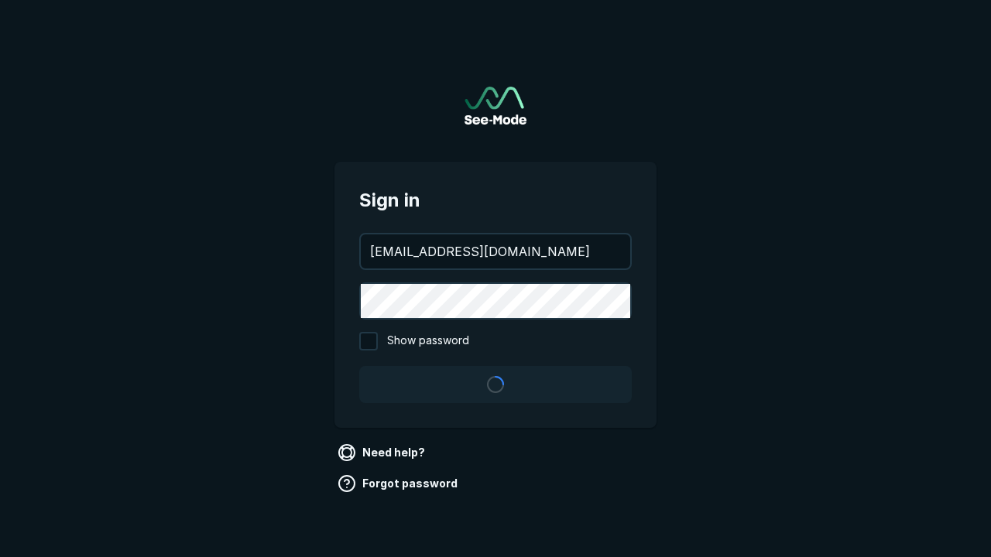  Describe the element at coordinates (496, 105) in the screenshot. I see `img: See-Mode Logo` at that location.